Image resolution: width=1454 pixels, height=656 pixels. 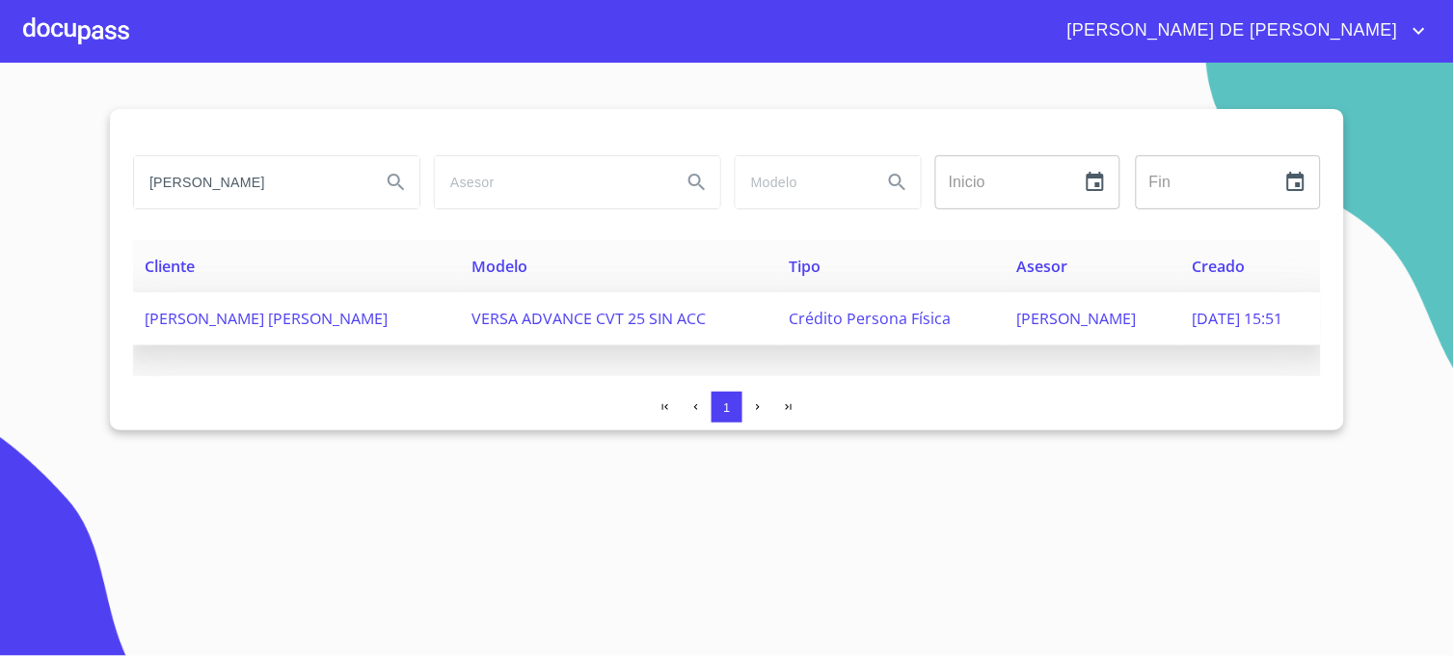 I want to click on span: 1, so click(x=726, y=407).